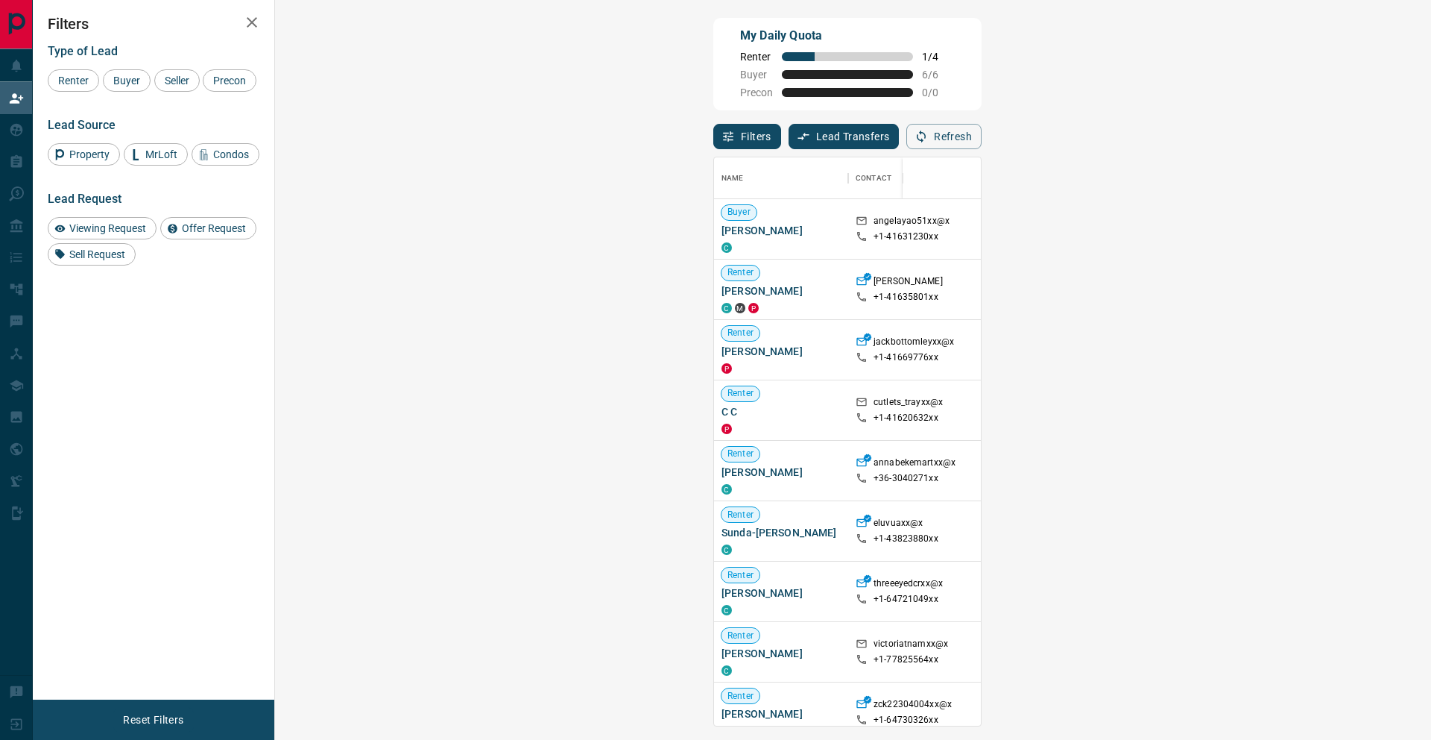  Describe the element at coordinates (906, 478) in the screenshot. I see `p: +36- 3040271xx` at that location.